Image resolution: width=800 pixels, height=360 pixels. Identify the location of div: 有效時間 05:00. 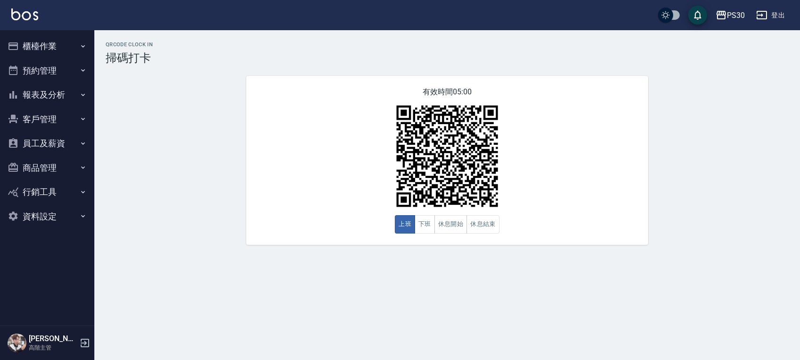
(447, 160).